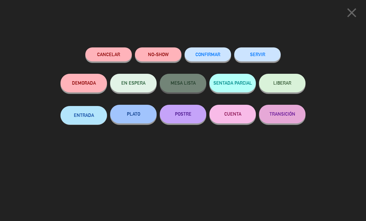 This screenshot has height=221, width=366. I want to click on button: PLATO, so click(133, 114).